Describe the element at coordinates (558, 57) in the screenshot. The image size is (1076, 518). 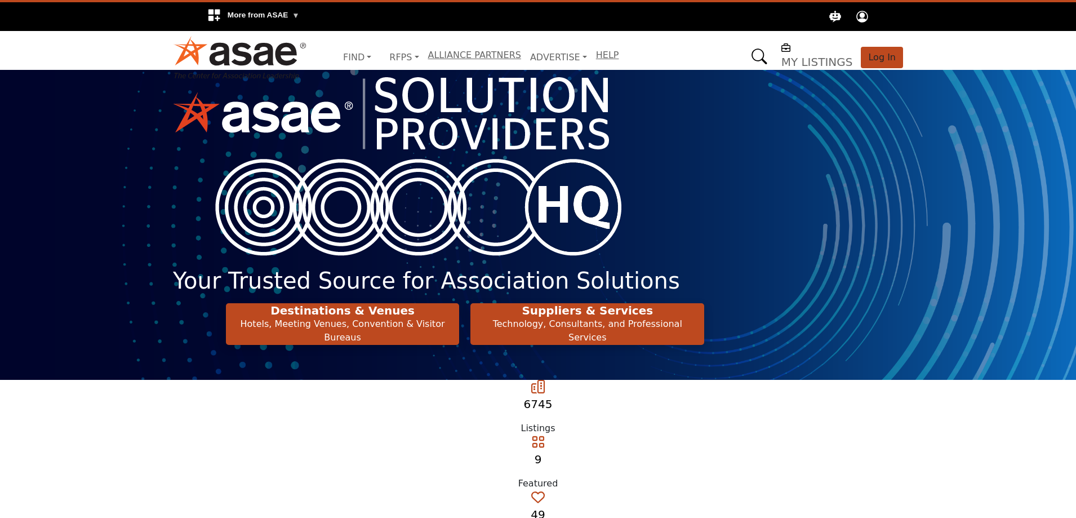
I see `a: Advertise` at that location.